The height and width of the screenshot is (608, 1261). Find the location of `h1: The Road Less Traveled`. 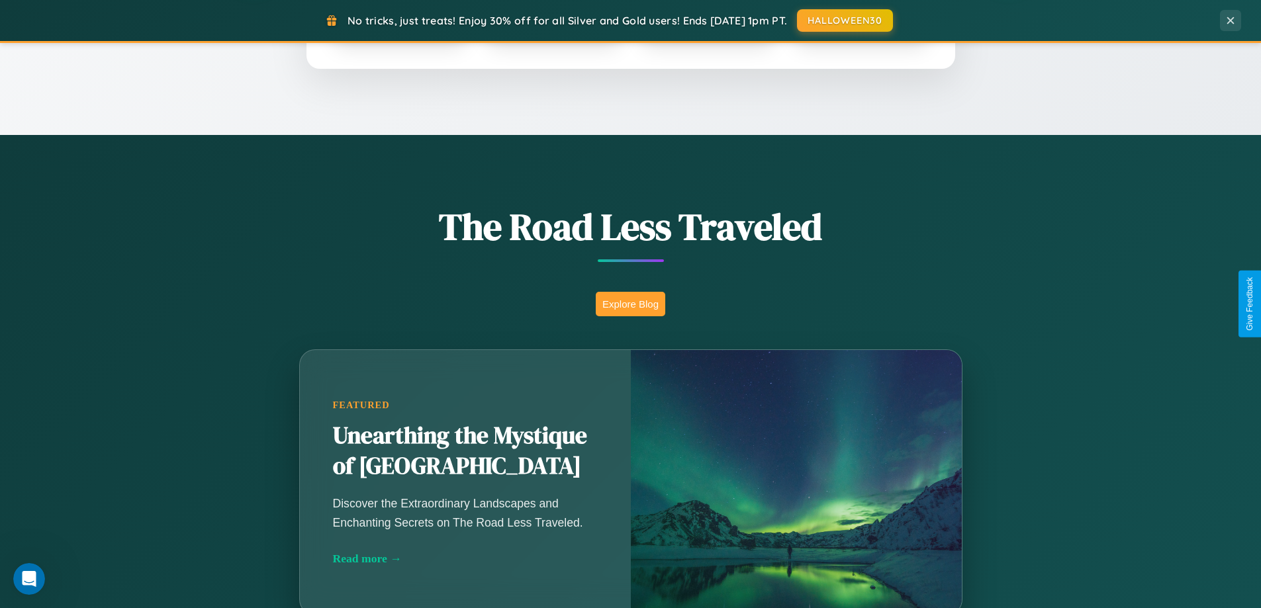

h1: The Road Less Traveled is located at coordinates (631, 226).